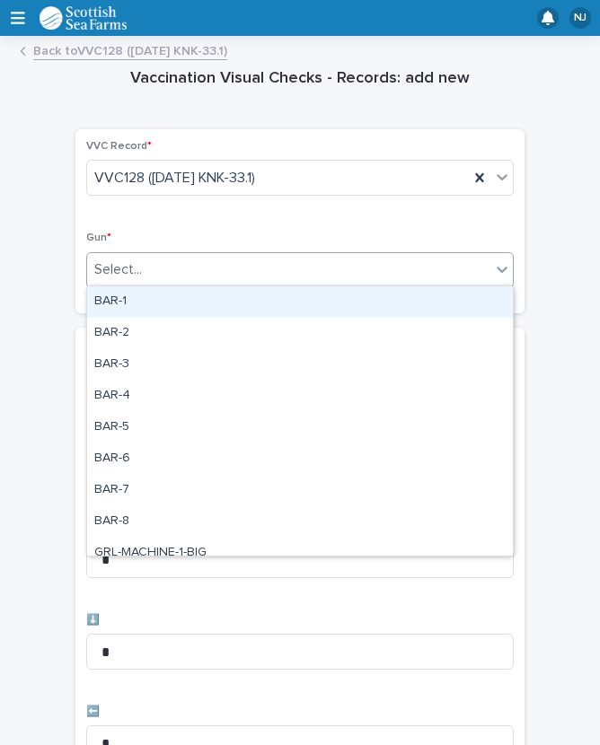 This screenshot has width=600, height=745. Describe the element at coordinates (300, 79) in the screenshot. I see `h1: Vaccination Visual Checks - Records: add new` at that location.